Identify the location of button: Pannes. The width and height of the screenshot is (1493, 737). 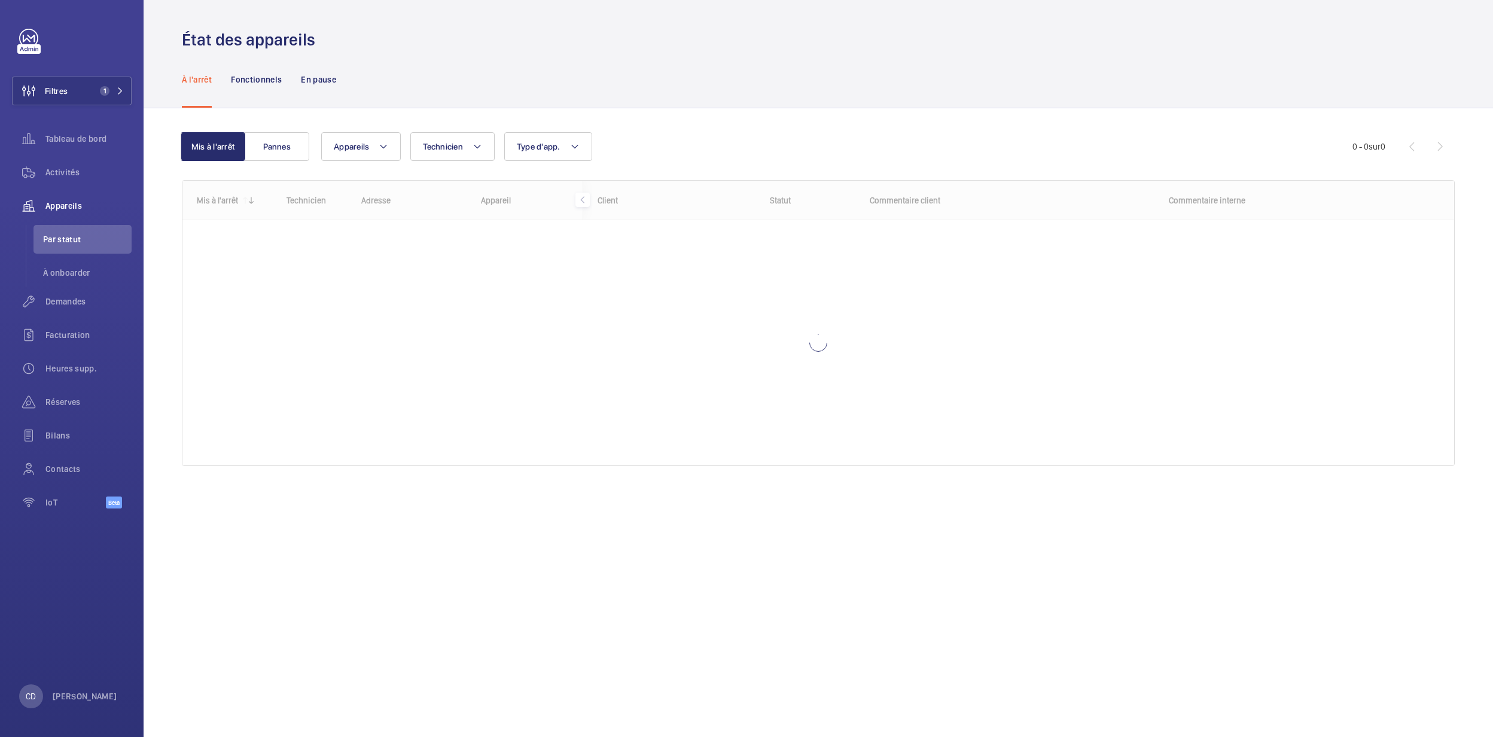
(277, 147).